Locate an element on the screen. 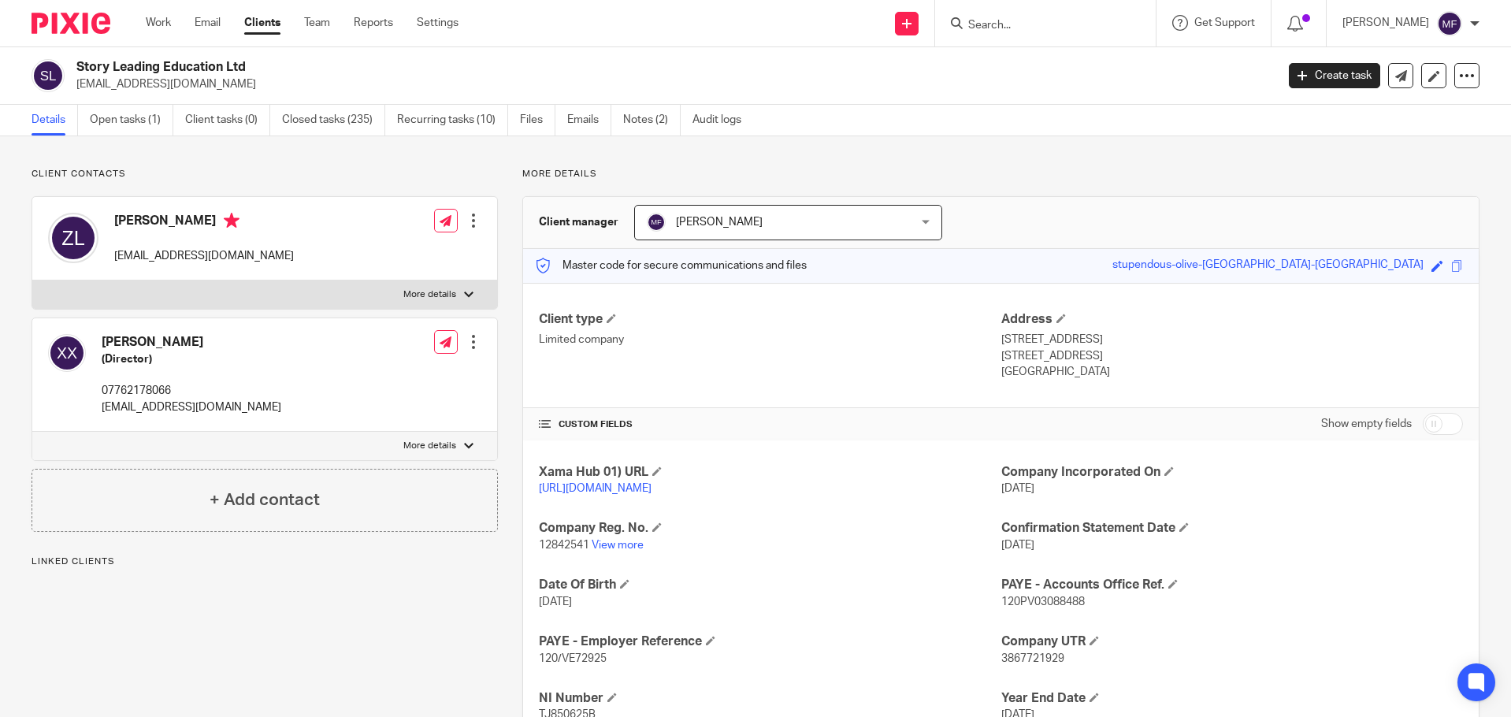 This screenshot has height=717, width=1511. a: Audit logs is located at coordinates (722, 120).